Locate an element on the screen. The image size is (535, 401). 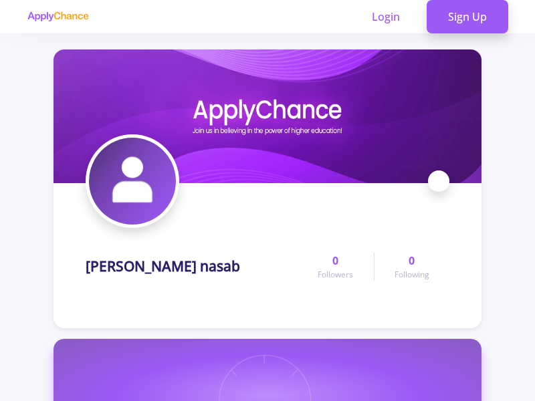
img: MohammadAmin Karimi nasabcover image is located at coordinates (268, 116).